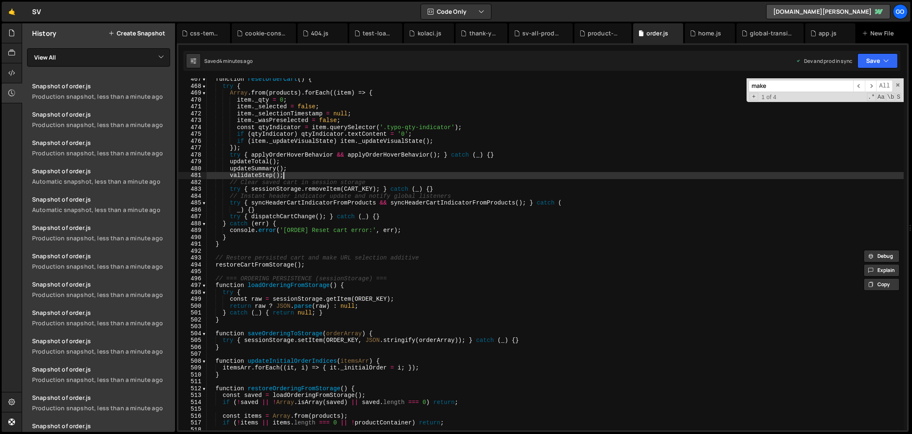  I want to click on div: 483, so click(192, 189).